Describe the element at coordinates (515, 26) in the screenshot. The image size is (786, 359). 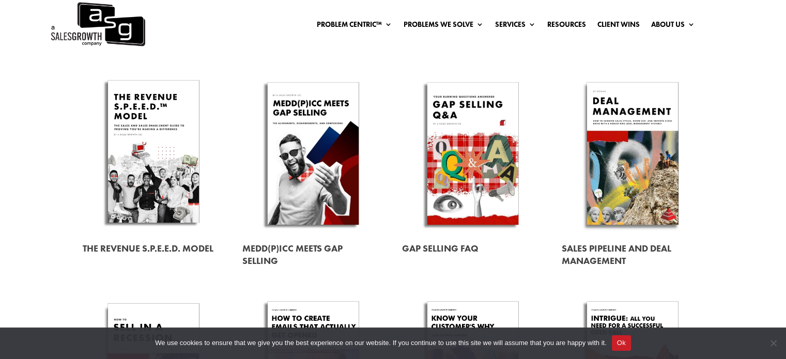
I see `a: Services` at that location.